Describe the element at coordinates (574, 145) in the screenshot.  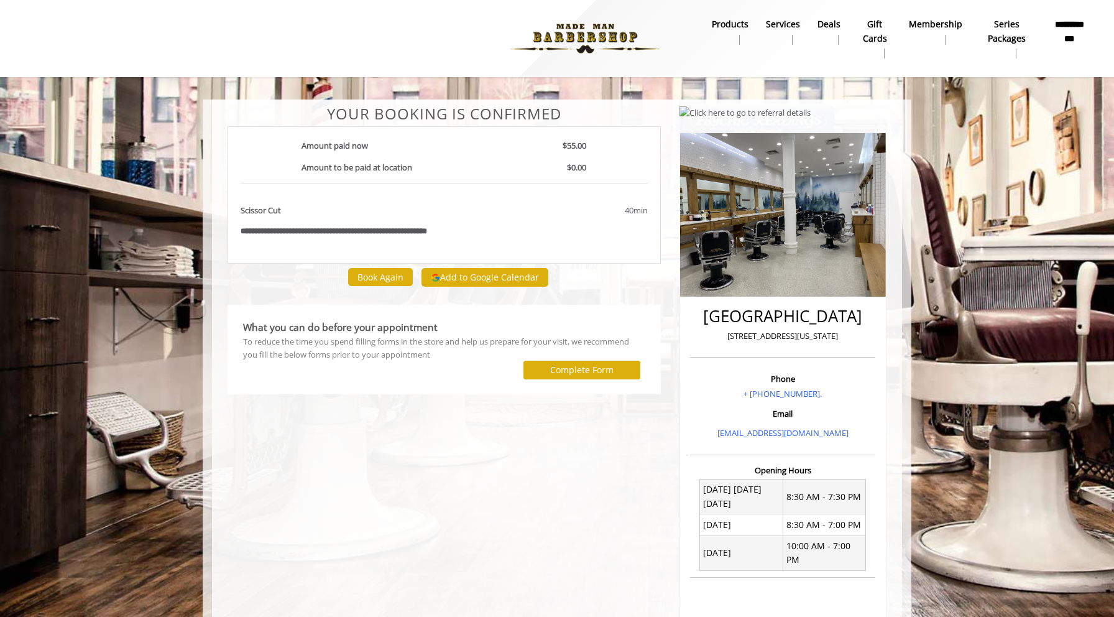
I see `b: $55.00` at that location.